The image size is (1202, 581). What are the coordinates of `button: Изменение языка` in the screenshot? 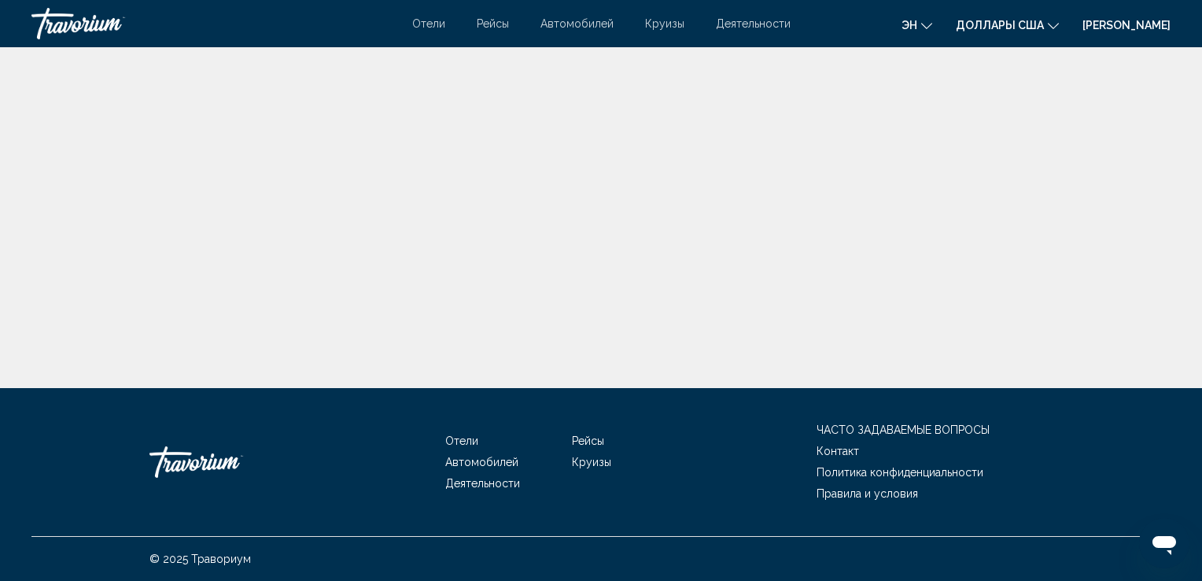 It's located at (917, 24).